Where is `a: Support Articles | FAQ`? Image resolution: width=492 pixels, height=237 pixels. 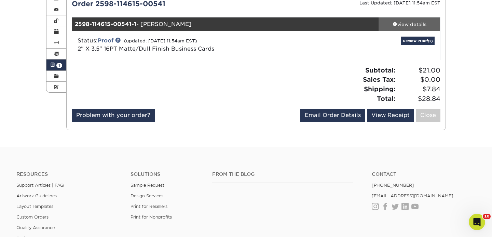
a: Support Articles | FAQ is located at coordinates (40, 185).